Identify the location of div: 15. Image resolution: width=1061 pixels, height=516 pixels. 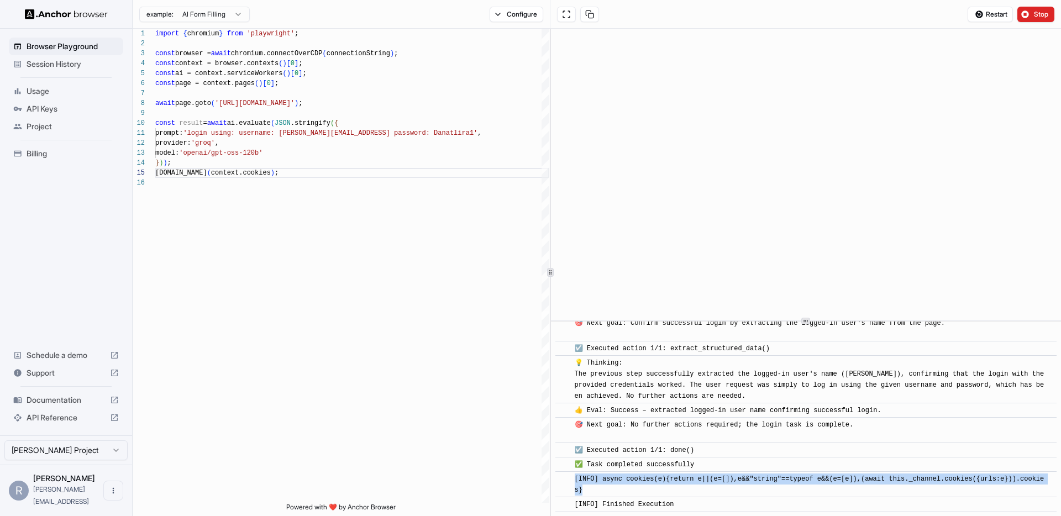
(139, 173).